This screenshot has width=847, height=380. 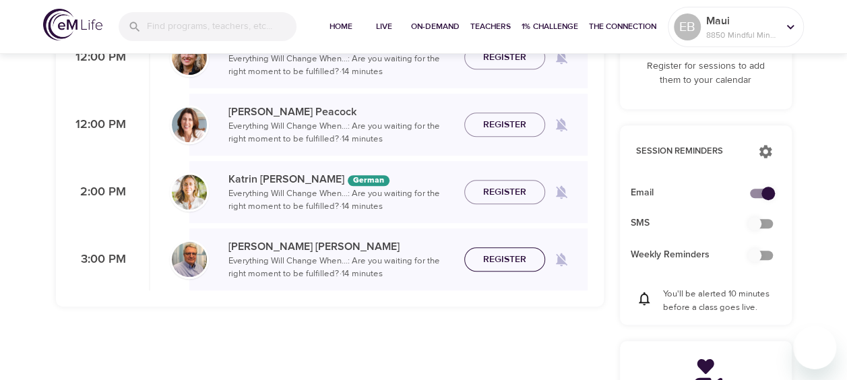 I want to click on span: SMS, so click(x=695, y=223).